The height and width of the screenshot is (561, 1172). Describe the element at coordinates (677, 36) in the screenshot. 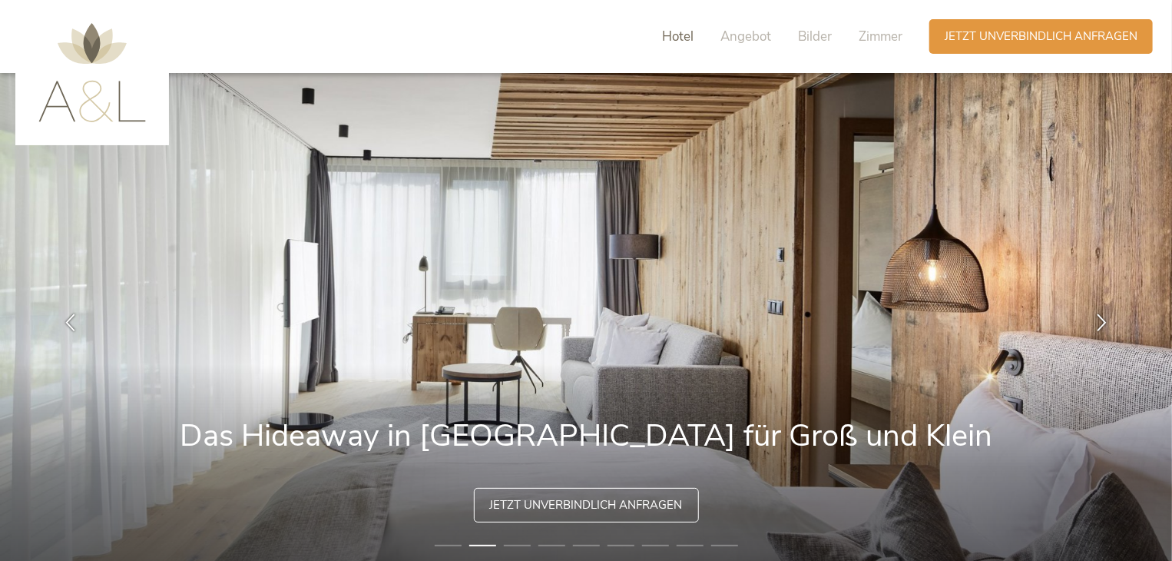

I see `span: Hotel` at that location.